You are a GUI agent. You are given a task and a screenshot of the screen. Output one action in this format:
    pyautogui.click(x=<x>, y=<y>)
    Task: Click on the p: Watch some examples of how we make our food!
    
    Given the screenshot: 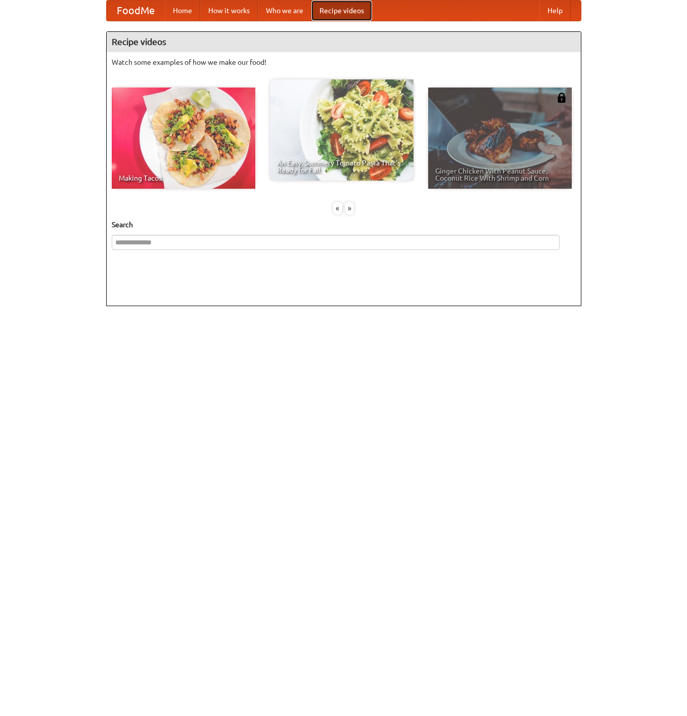 What is the action you would take?
    pyautogui.click(x=344, y=62)
    